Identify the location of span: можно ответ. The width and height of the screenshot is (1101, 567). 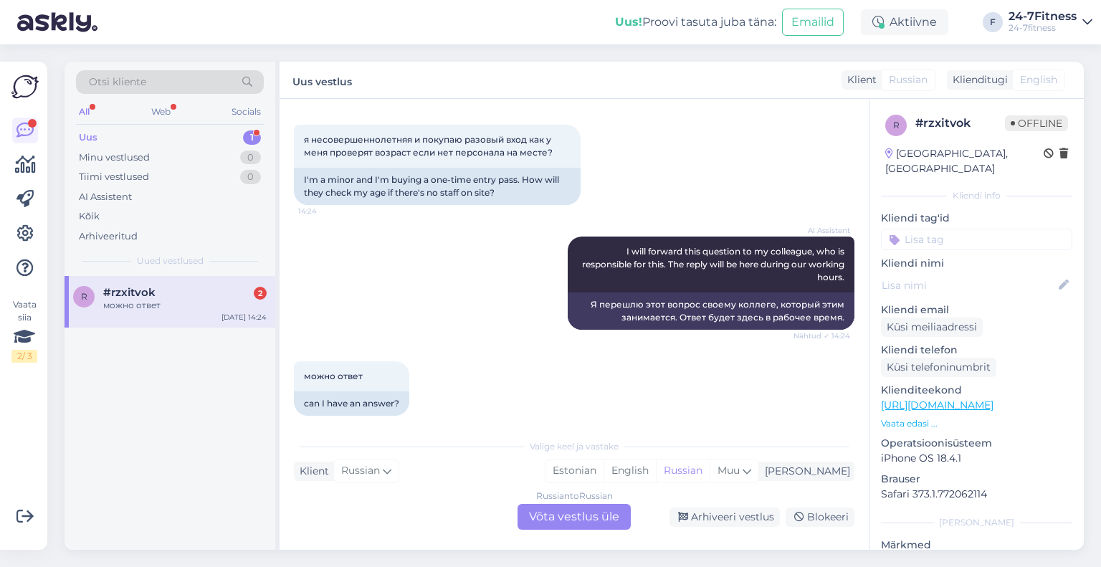
(333, 376).